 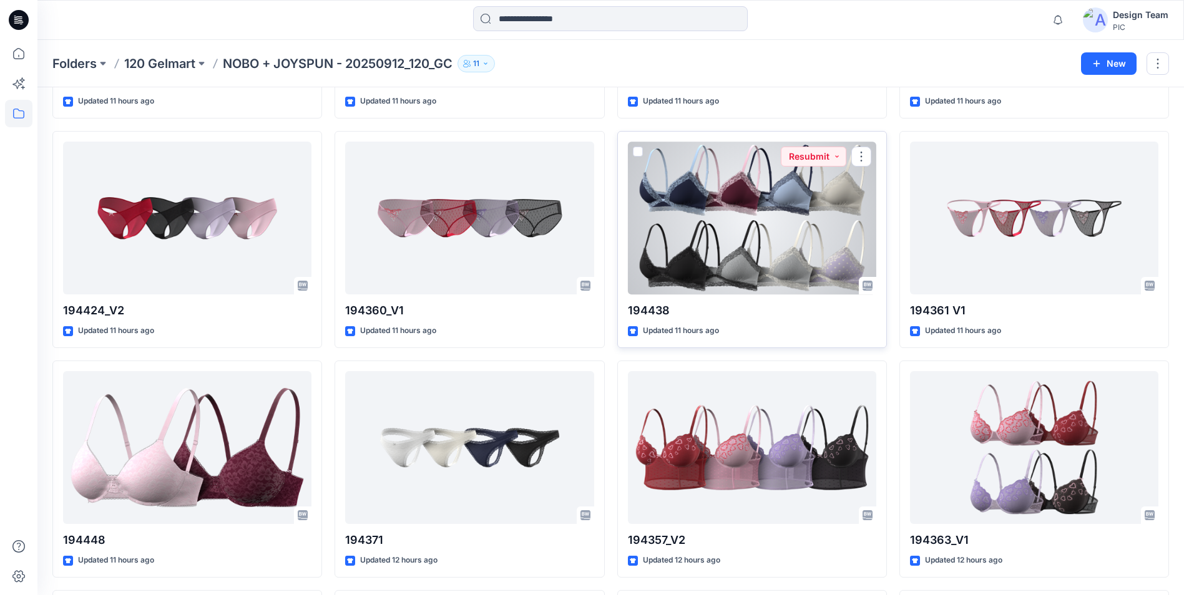 I want to click on button: 11, so click(x=476, y=64).